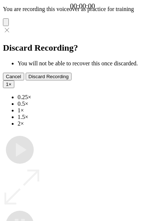 This screenshot has height=221, width=165. What do you see at coordinates (90, 124) in the screenshot?
I see `li: 2×` at bounding box center [90, 124].